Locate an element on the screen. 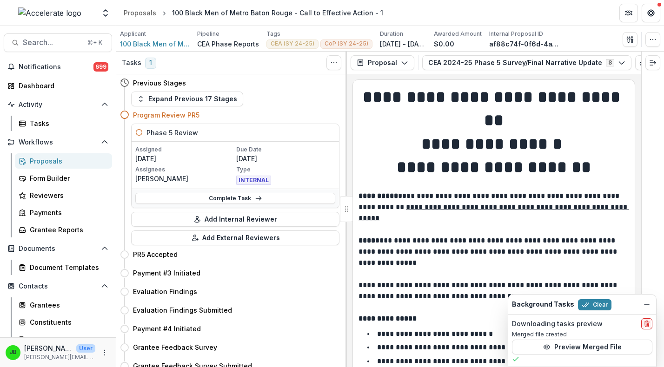  span: Contacts is located at coordinates (58, 286).